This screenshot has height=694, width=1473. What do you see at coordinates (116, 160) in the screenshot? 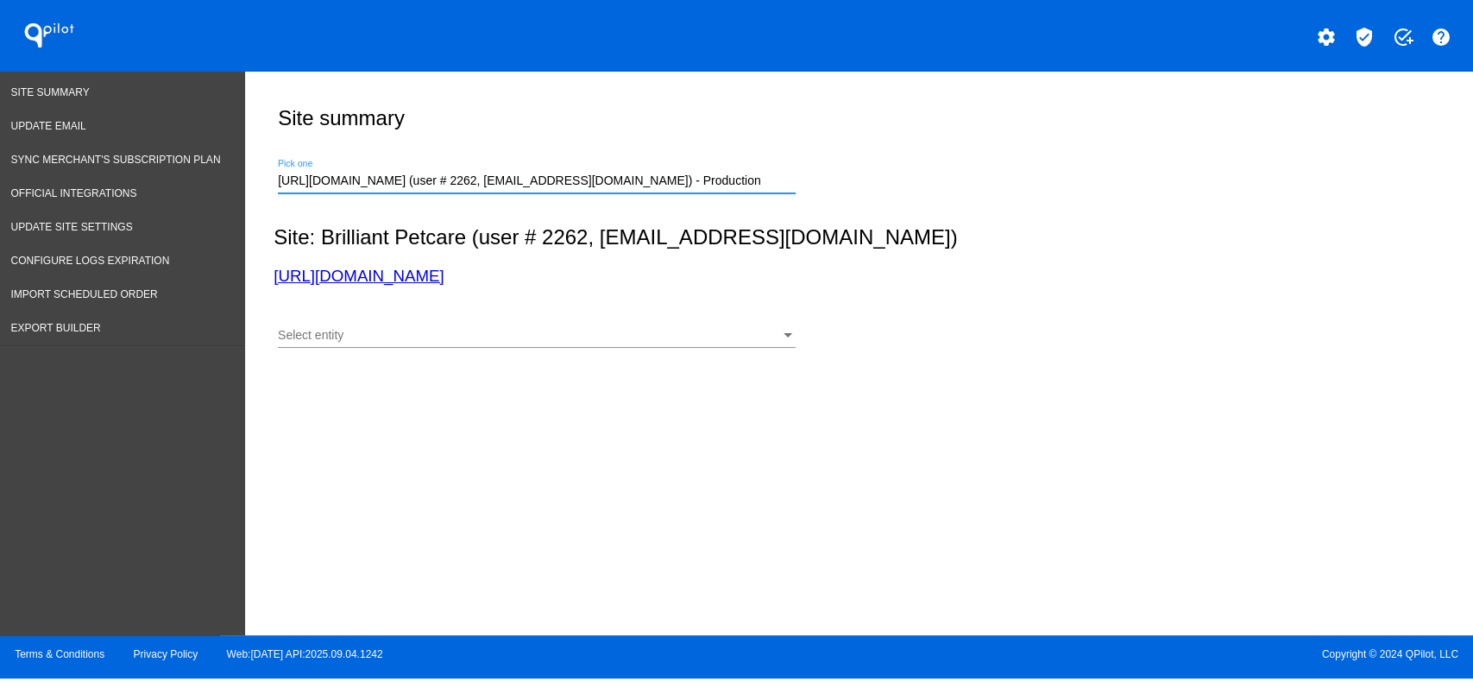
I see `span: Sync Merchant's Subscription Plan` at bounding box center [116, 160].